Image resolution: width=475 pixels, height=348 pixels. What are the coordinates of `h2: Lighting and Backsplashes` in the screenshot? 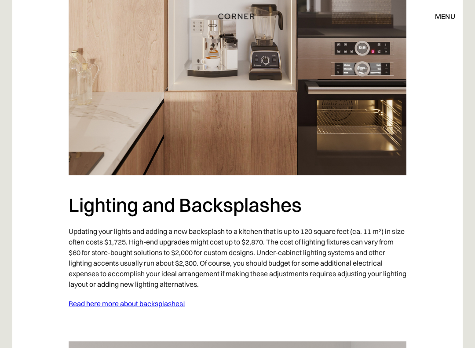 It's located at (238, 205).